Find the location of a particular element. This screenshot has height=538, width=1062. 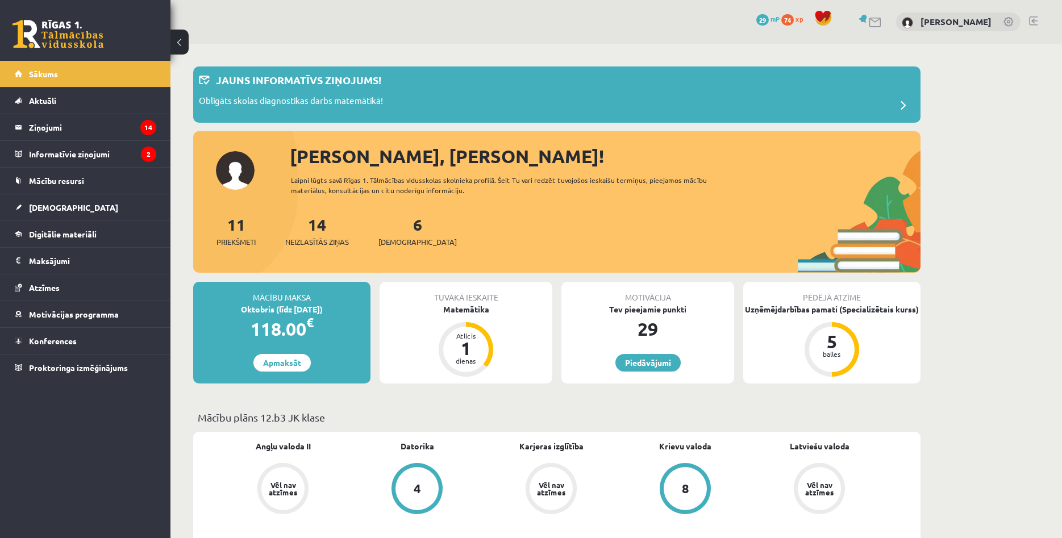

div: Laipni lūgts savā Rīgas 1. Tālmācības vidusskolas skolnieka profilā. Šeit Tu vari redzēt tuvojošo... is located at coordinates (509, 185).